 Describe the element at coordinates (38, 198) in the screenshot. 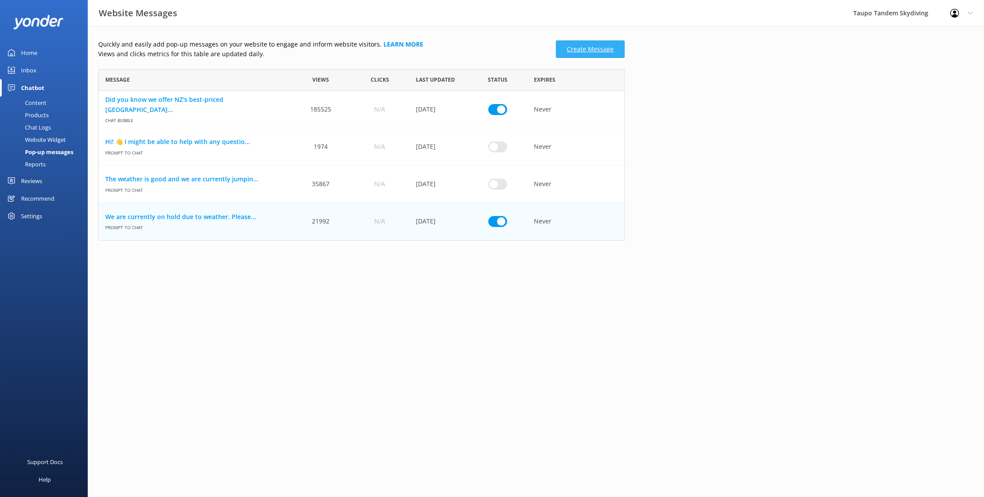

I see `div: Recommend` at that location.